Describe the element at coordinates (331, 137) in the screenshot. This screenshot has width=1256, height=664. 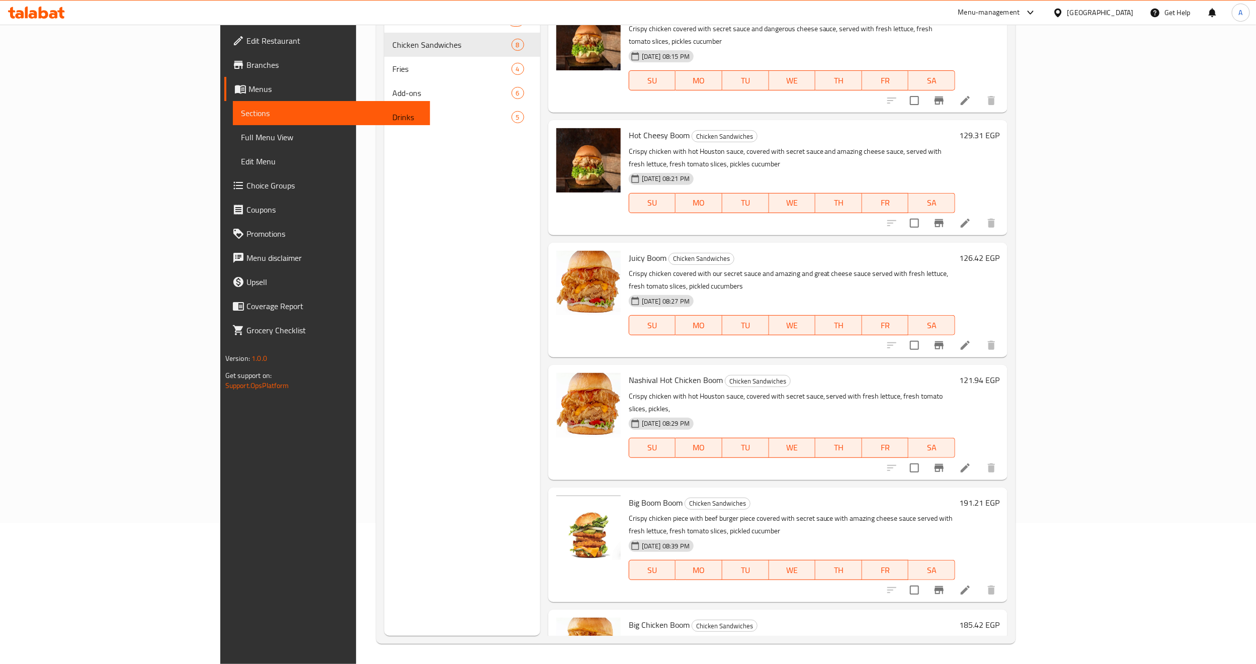
I see `a: Full Menu View` at that location.